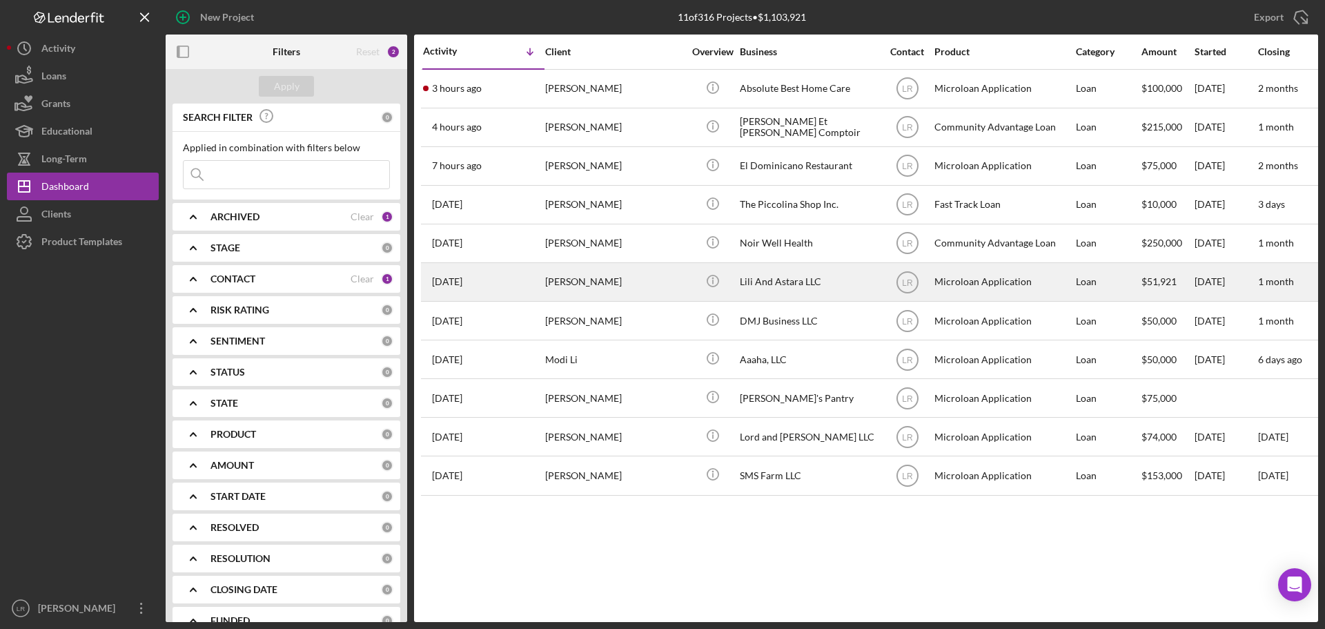  I want to click on div: Product, so click(1004, 52).